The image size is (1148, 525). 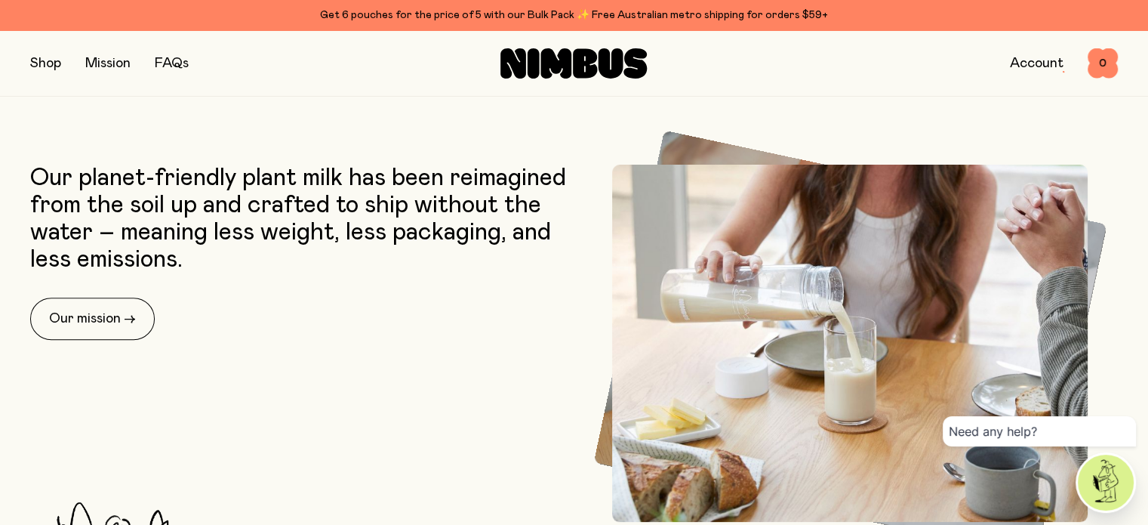 I want to click on div: Need any help?, so click(x=1040, y=431).